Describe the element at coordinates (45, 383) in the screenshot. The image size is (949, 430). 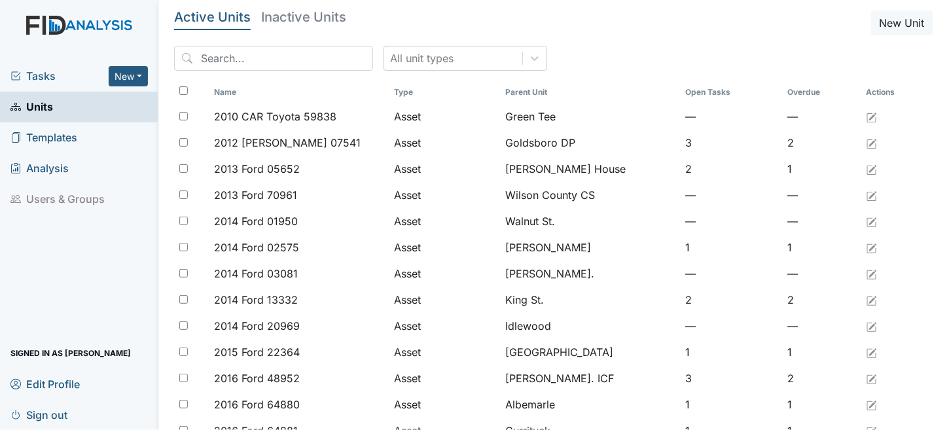
I see `span: Edit Profile` at that location.